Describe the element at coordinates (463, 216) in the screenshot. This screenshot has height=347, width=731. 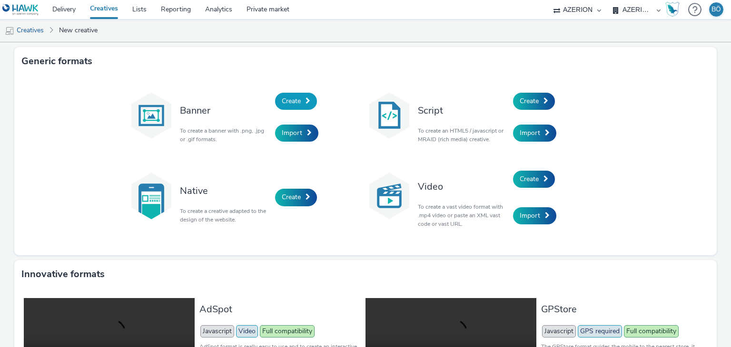
I see `p: To create a vast video format with .mp4 video or paste an XML vast code or vast URL.` at that location.